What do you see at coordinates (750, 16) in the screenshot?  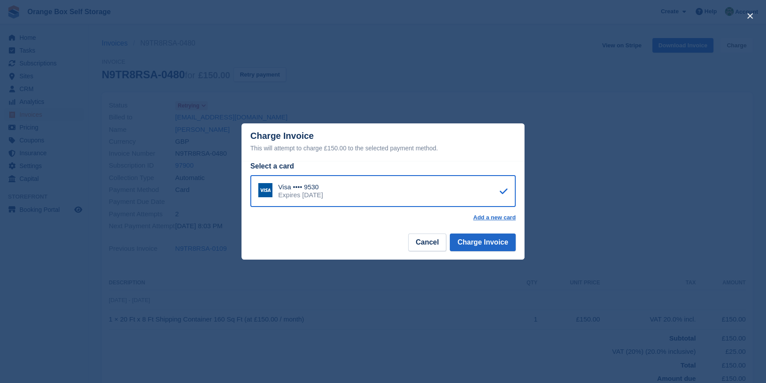 I see `button: close` at bounding box center [750, 16].